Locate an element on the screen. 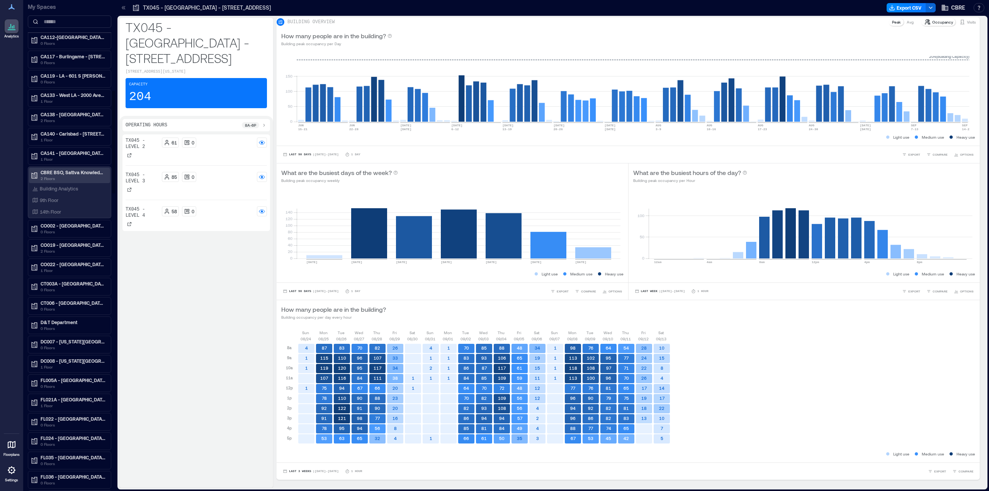  p: 08/30 is located at coordinates (412, 339).